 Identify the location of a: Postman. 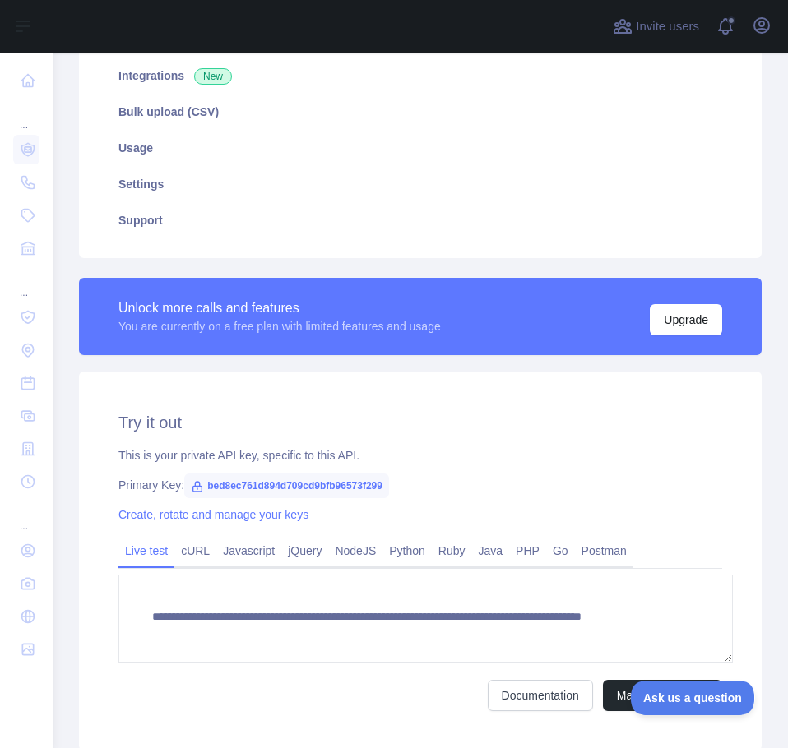
(603, 551).